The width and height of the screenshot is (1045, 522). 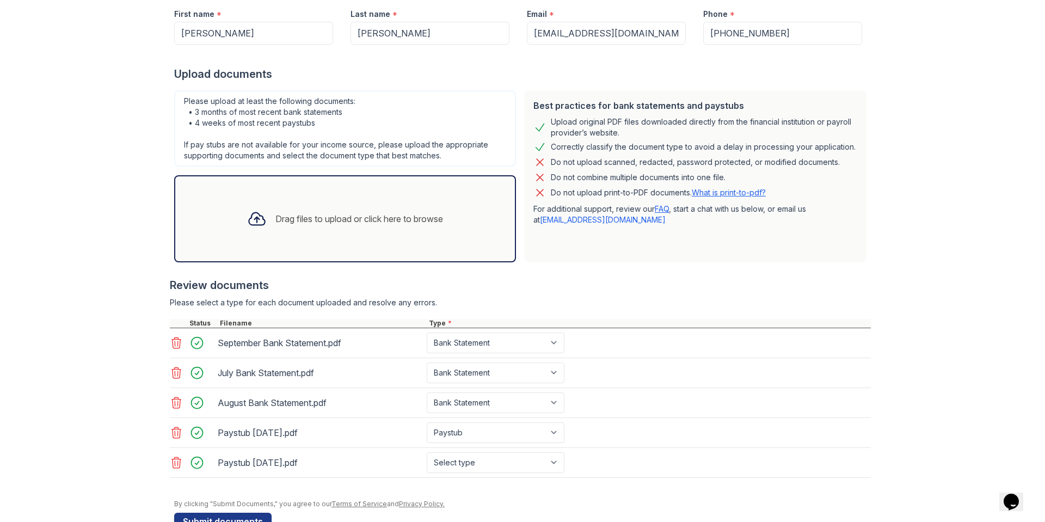 What do you see at coordinates (695, 162) in the screenshot?
I see `div: Do not upload scanned, redacted, password protected, or modified documents.` at bounding box center [695, 162].